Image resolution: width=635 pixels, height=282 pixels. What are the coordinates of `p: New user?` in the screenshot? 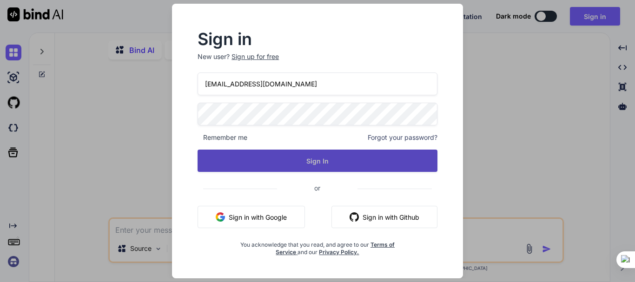 It's located at (317, 62).